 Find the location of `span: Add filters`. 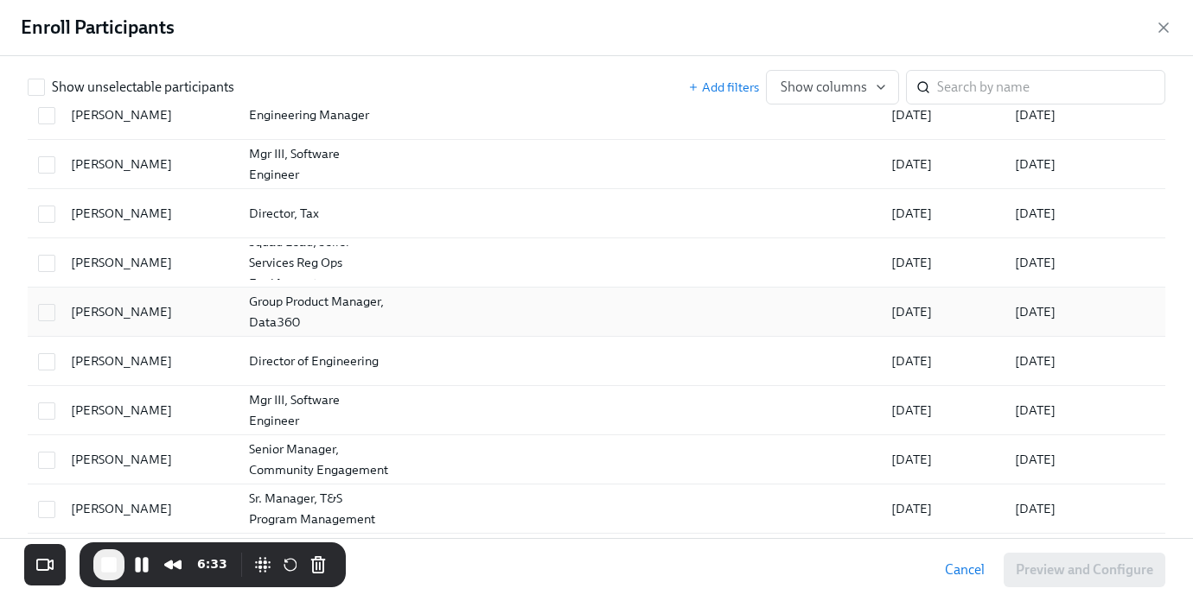

span: Add filters is located at coordinates (723, 87).